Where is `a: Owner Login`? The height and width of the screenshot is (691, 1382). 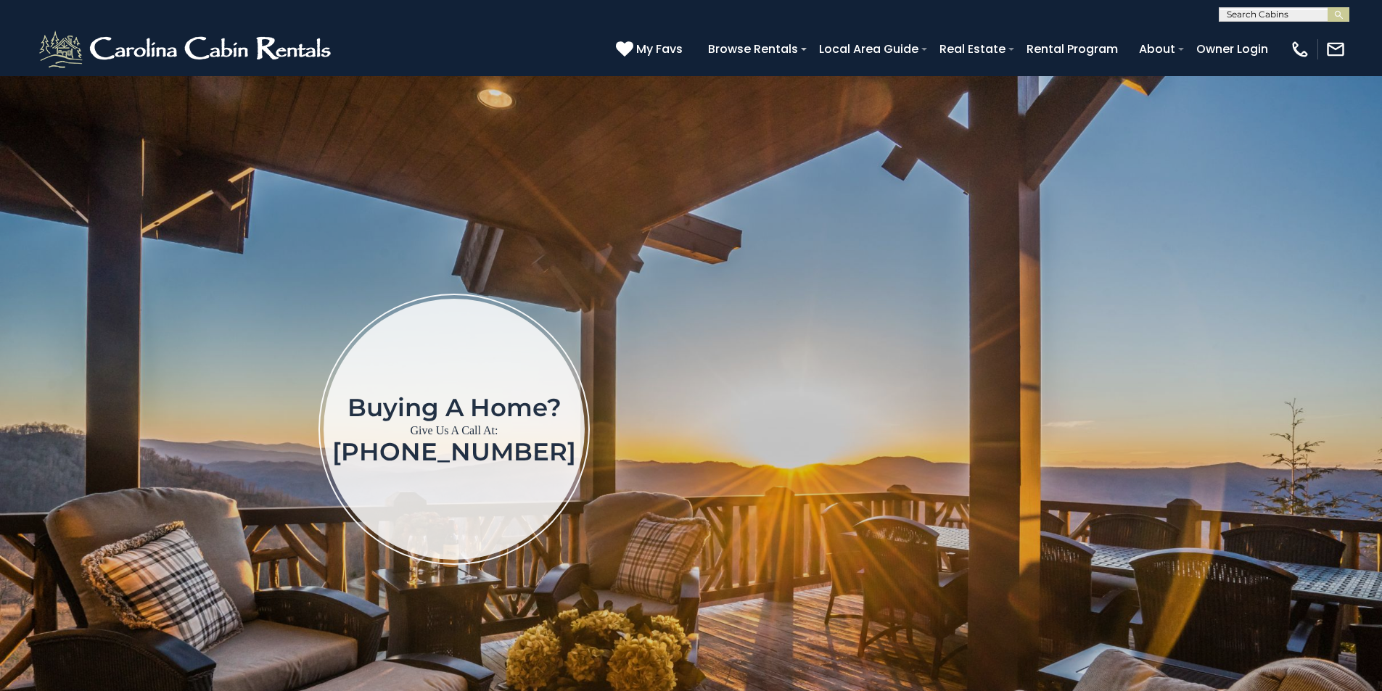
a: Owner Login is located at coordinates (1232, 49).